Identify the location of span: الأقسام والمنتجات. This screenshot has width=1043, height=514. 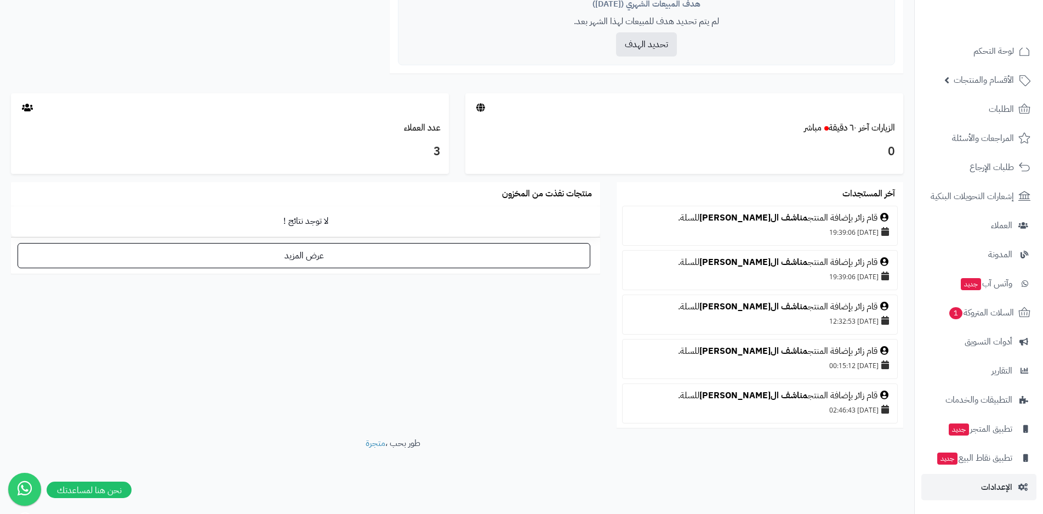
(984, 80).